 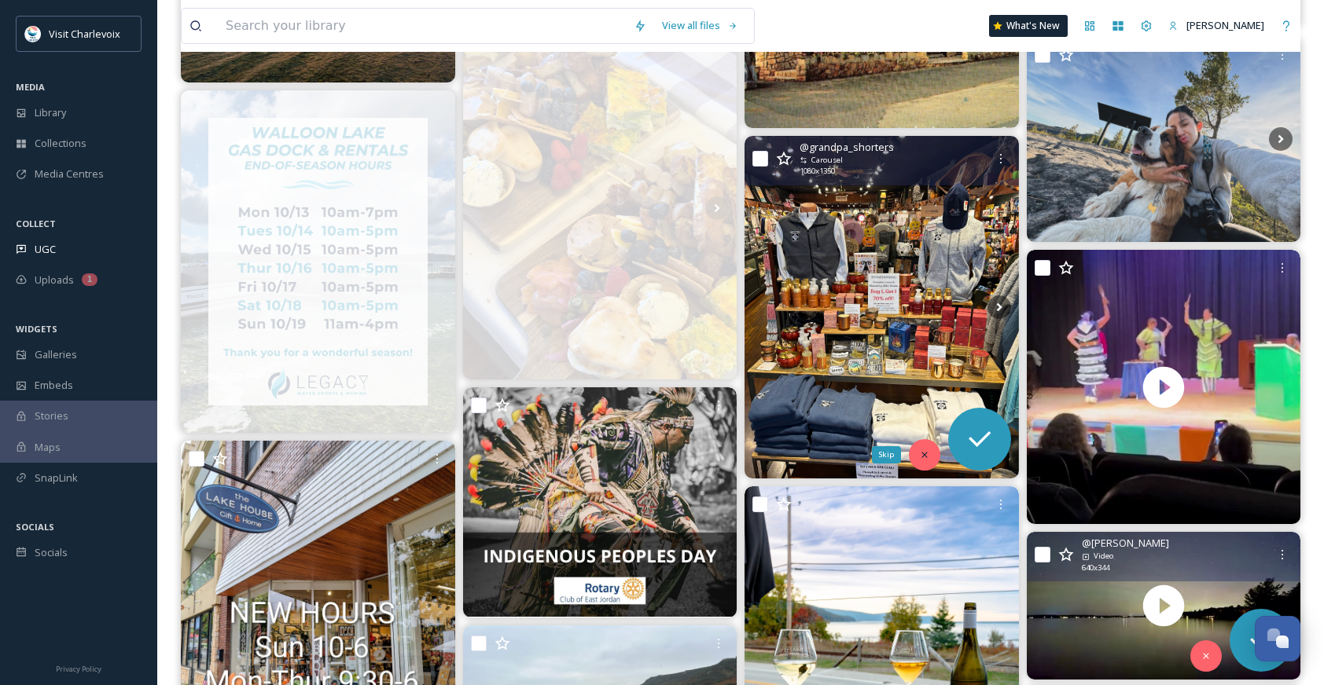 I want to click on span: Media Centres, so click(x=69, y=174).